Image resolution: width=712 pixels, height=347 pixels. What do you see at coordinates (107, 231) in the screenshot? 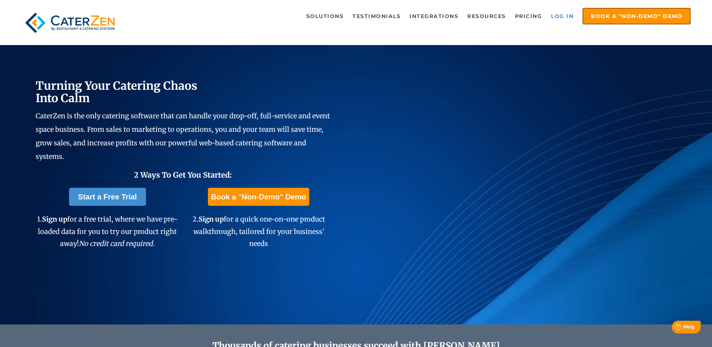
I see `span: 1. for a free trial, where we have pre-loaded data for you to try our product right away!` at bounding box center [107, 231].